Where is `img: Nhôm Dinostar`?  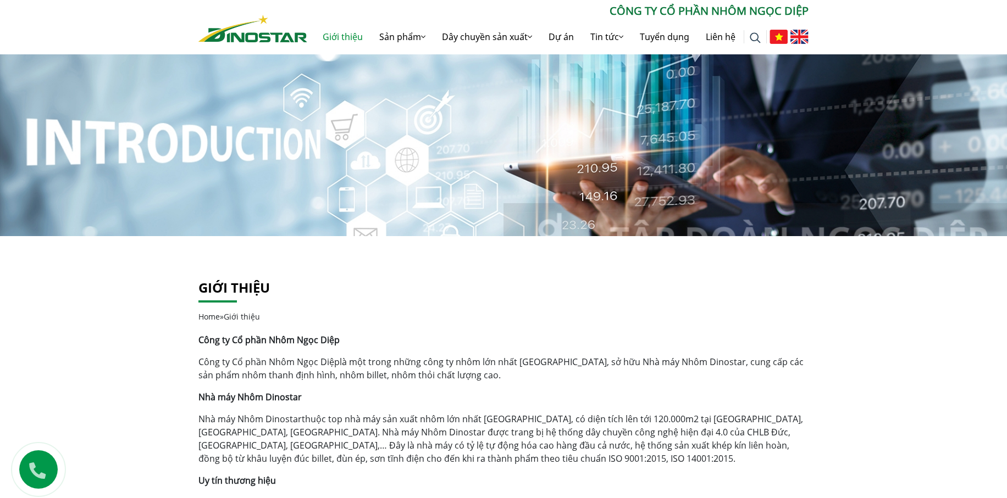
img: Nhôm Dinostar is located at coordinates (253, 29).